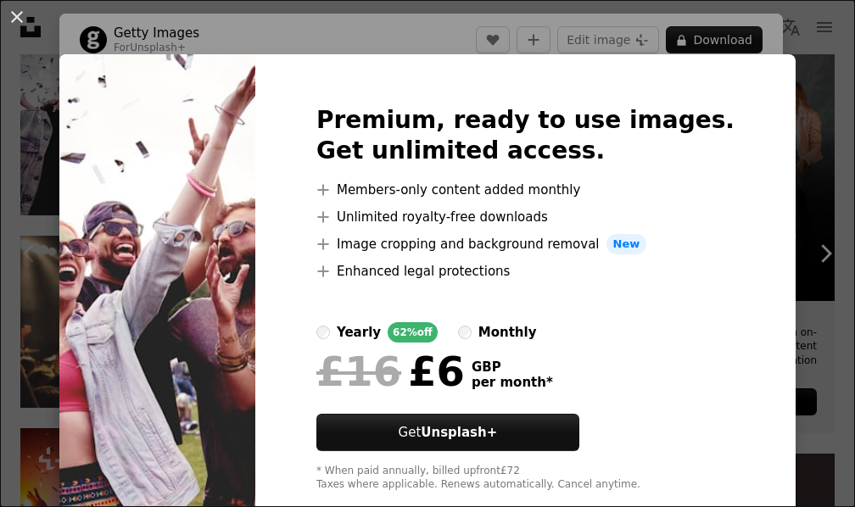 This screenshot has width=855, height=507. I want to click on div: yearly, so click(359, 333).